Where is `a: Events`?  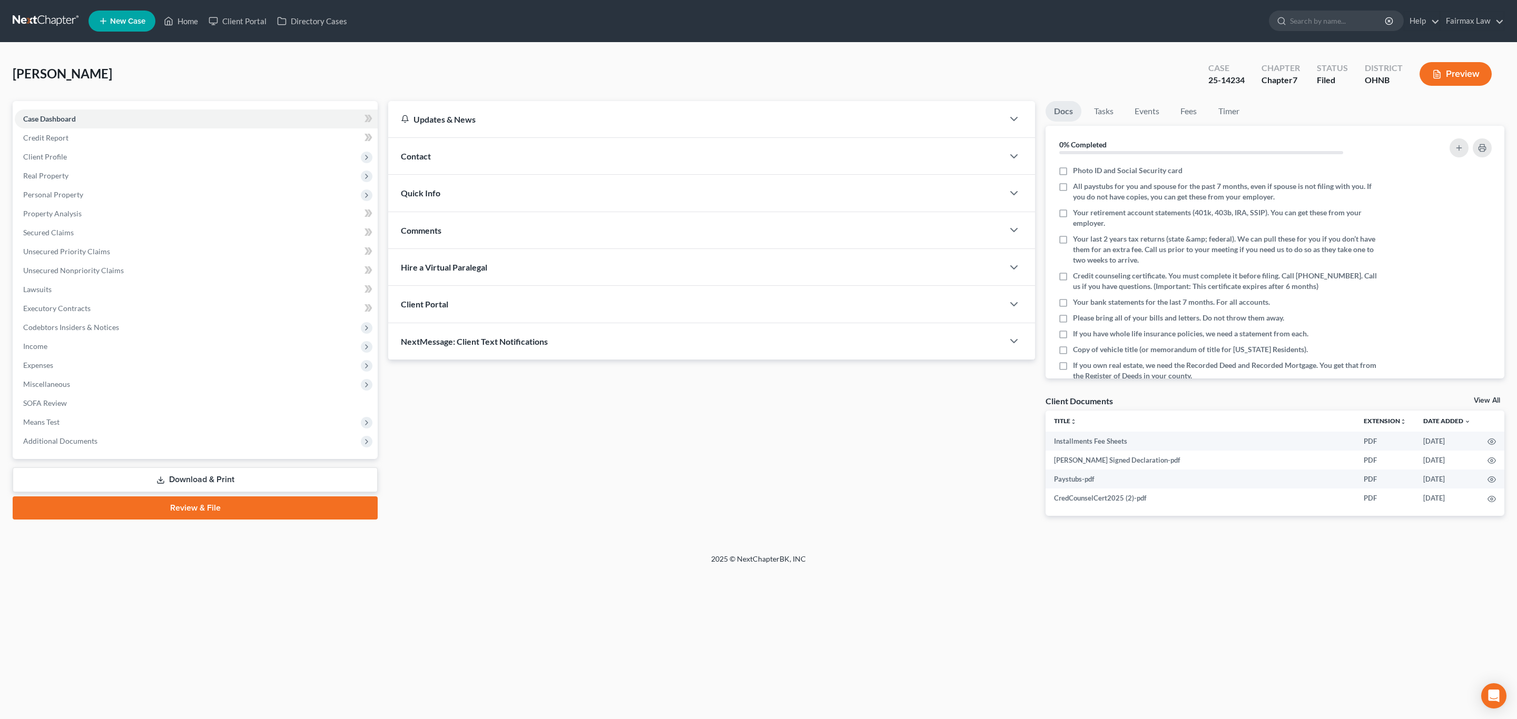
a: Events is located at coordinates (1146, 111).